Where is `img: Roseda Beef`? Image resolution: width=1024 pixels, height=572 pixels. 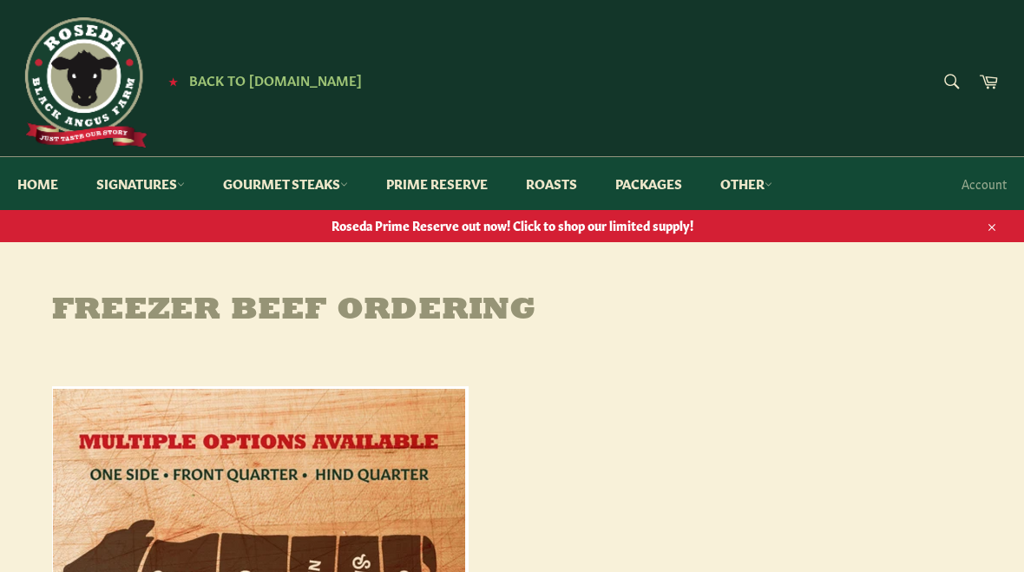 img: Roseda Beef is located at coordinates (82, 82).